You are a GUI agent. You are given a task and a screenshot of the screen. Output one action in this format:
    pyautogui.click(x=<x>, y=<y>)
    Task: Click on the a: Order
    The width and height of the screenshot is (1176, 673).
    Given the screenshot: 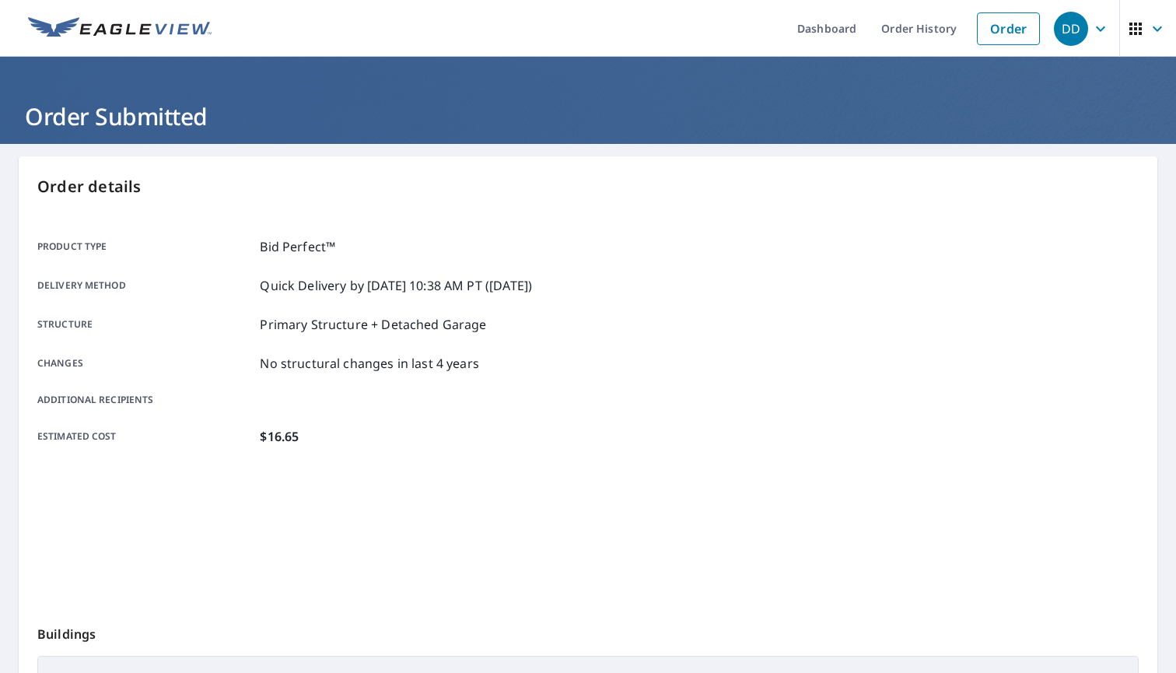 What is the action you would take?
    pyautogui.click(x=1008, y=29)
    